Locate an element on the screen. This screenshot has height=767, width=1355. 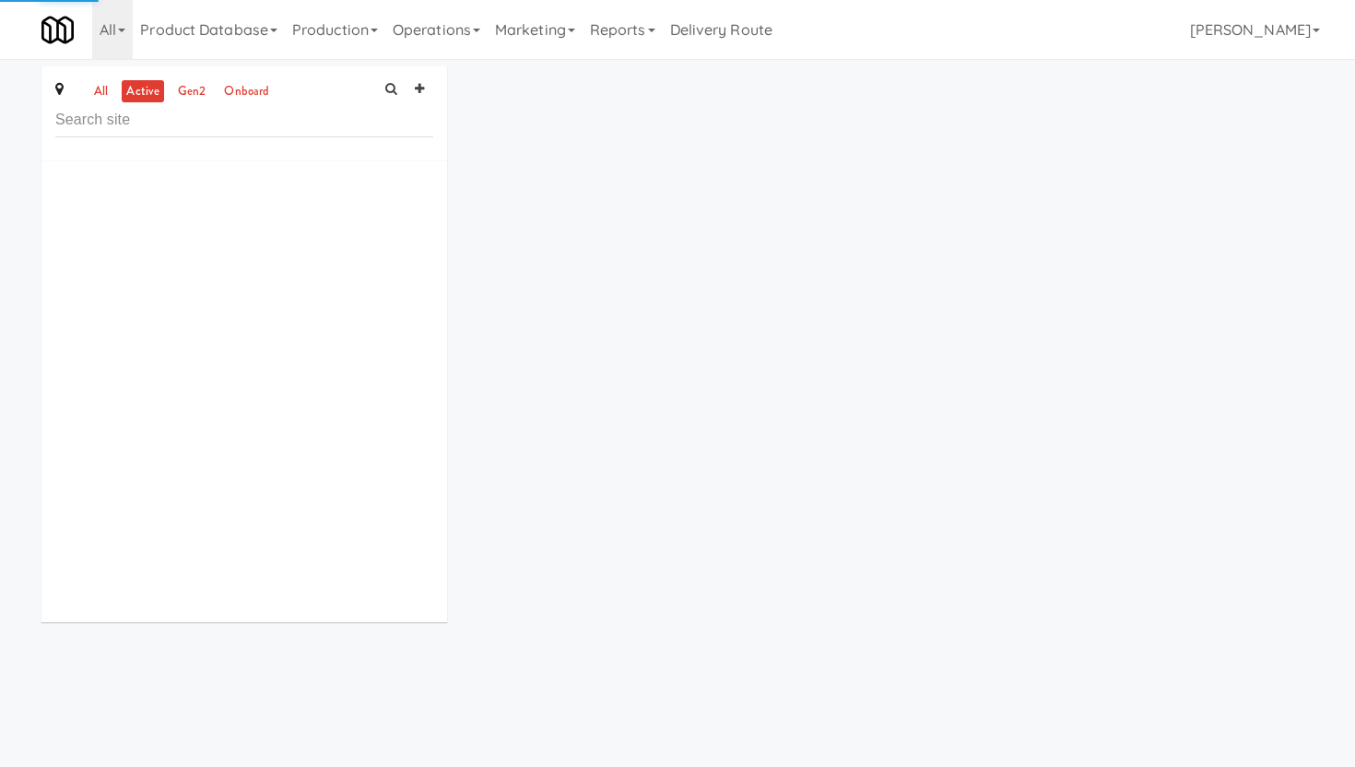
img: Micromart is located at coordinates (57, 30).